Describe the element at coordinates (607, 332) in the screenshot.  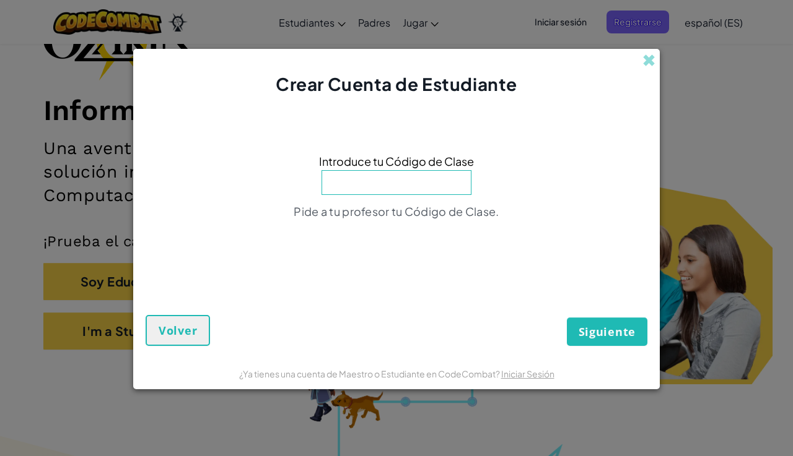
I see `span: Siguiente` at that location.